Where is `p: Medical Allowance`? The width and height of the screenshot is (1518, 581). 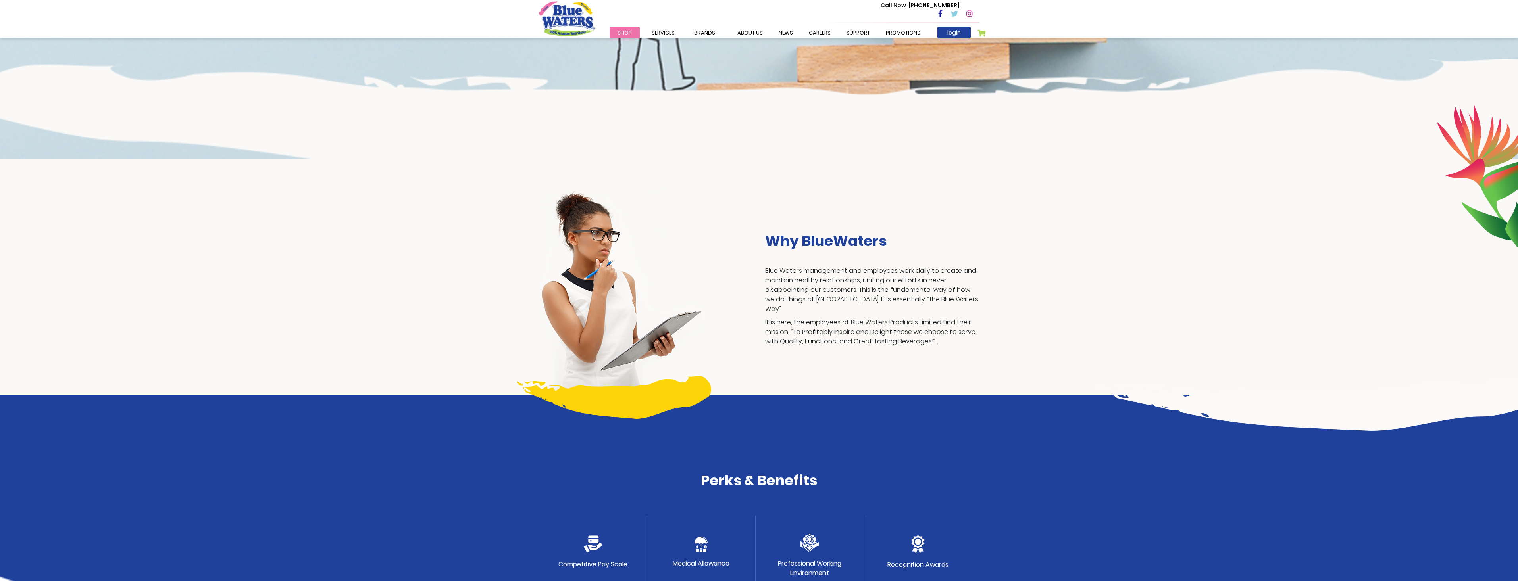 p: Medical Allowance is located at coordinates (701, 564).